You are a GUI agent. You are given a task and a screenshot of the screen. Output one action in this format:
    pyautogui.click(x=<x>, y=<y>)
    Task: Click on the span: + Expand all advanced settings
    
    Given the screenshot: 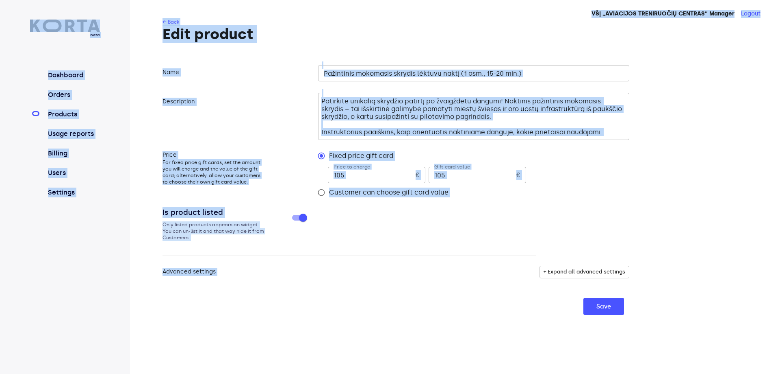 What is the action you would take?
    pyautogui.click(x=584, y=272)
    